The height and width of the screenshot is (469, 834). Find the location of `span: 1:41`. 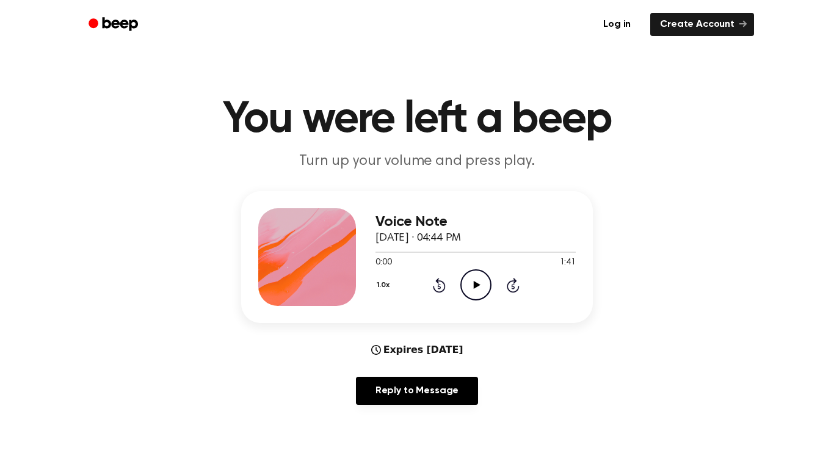

span: 1:41 is located at coordinates (568, 263).